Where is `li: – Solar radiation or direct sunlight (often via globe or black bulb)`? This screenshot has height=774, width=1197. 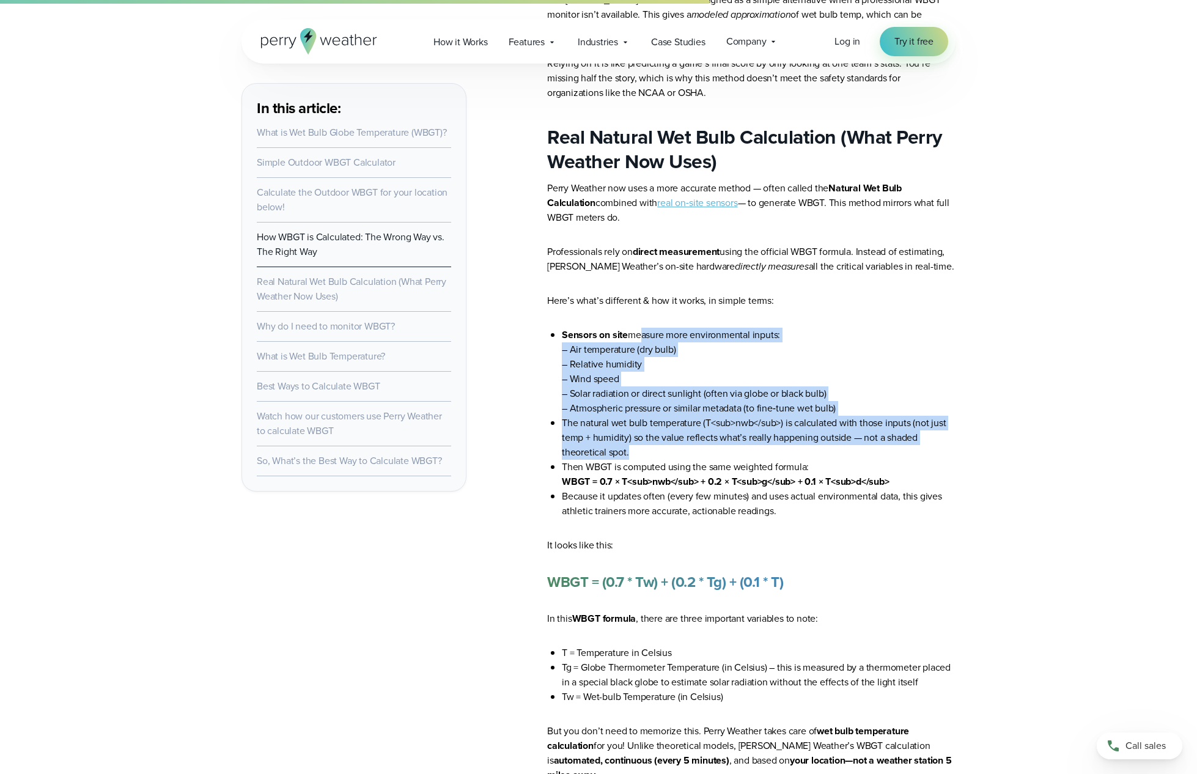
li: – Solar radiation or direct sunlight (often via globe or black bulb) is located at coordinates (758, 394).